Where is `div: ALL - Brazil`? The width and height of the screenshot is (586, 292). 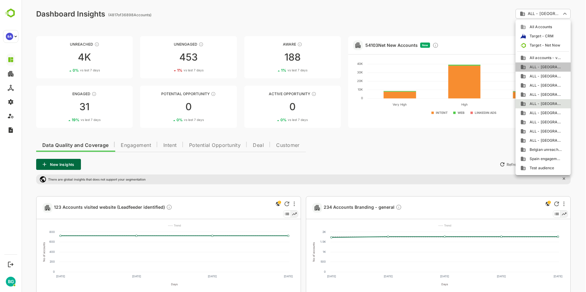
div: ALL - Brazil is located at coordinates (522, 76).